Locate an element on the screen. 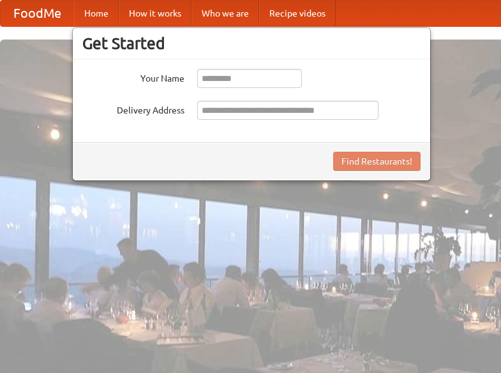  label: Delivery Address is located at coordinates (133, 108).